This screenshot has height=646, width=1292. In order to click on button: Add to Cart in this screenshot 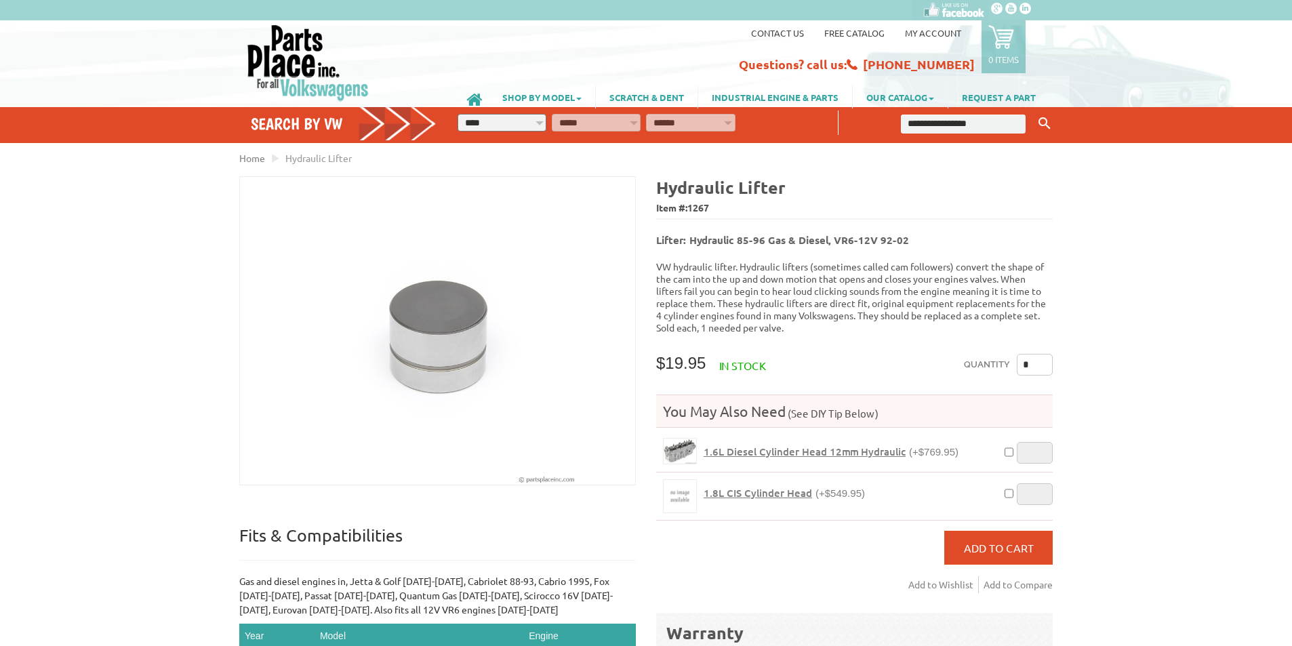, I will do `click(998, 548)`.